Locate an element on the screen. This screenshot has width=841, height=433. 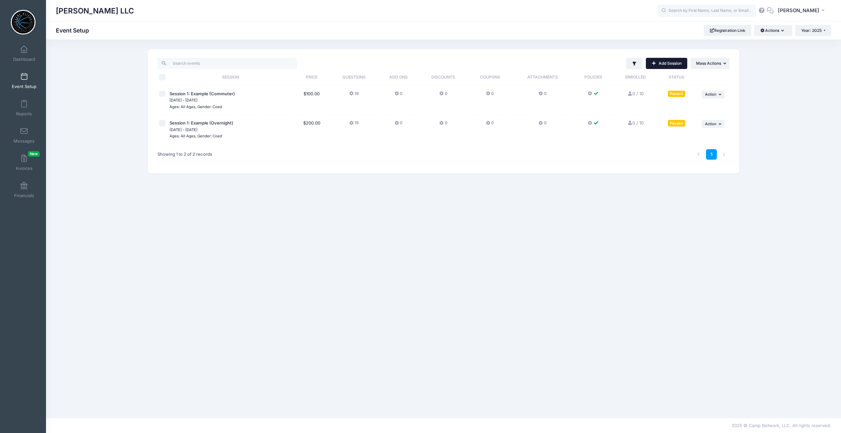
th: Coupons is located at coordinates (490, 77).